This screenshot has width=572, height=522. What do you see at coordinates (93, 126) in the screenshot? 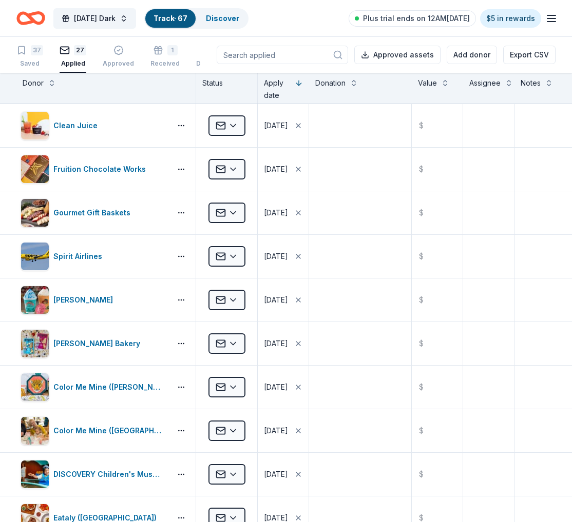
I see `button: Image for Clean JuiceClean Juice` at bounding box center [93, 126].